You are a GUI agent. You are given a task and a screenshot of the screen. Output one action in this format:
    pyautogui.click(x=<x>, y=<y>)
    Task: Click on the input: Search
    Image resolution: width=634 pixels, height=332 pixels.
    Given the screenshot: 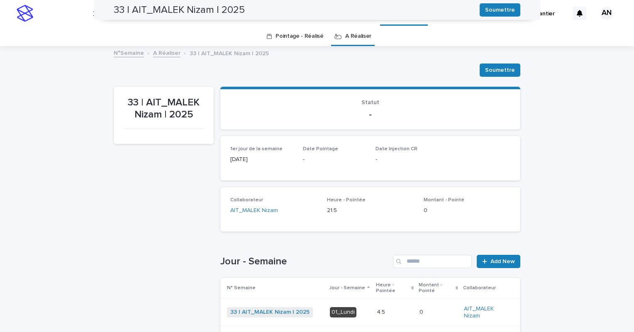 What is the action you would take?
    pyautogui.click(x=432, y=261)
    